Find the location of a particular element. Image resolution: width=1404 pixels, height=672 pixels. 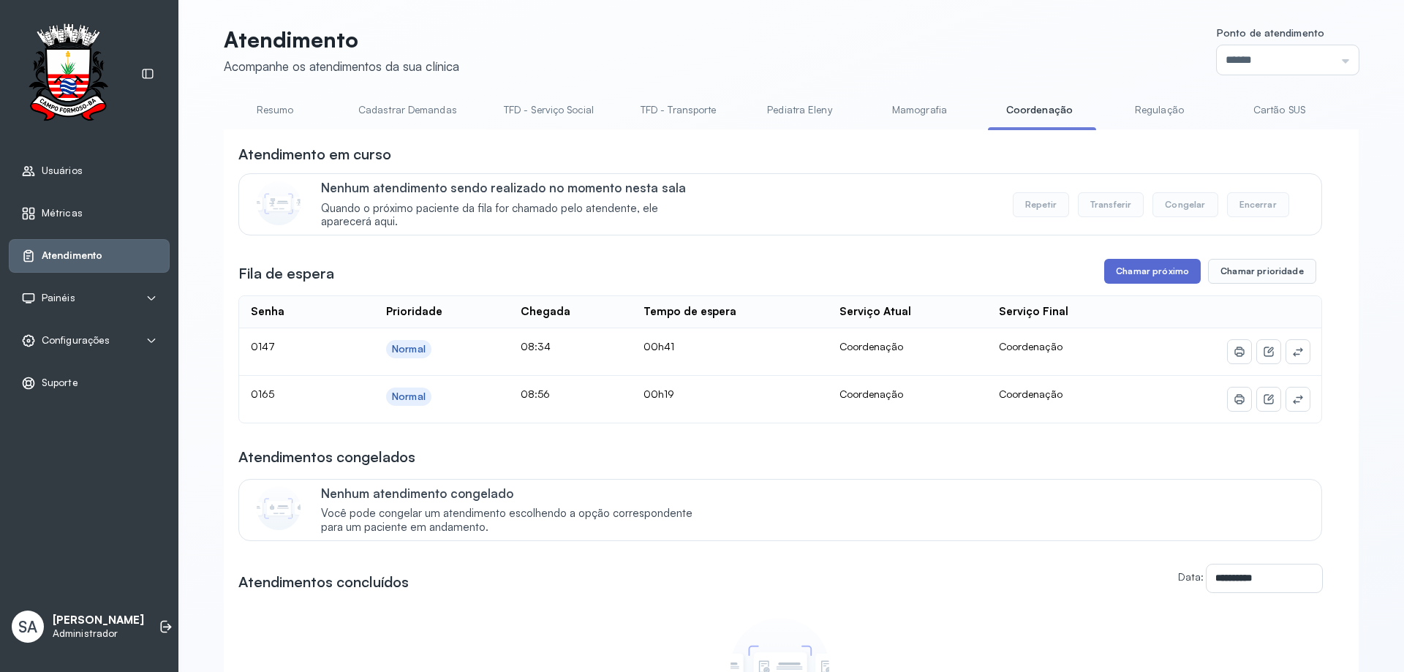

button: Repetir is located at coordinates (1041, 205).